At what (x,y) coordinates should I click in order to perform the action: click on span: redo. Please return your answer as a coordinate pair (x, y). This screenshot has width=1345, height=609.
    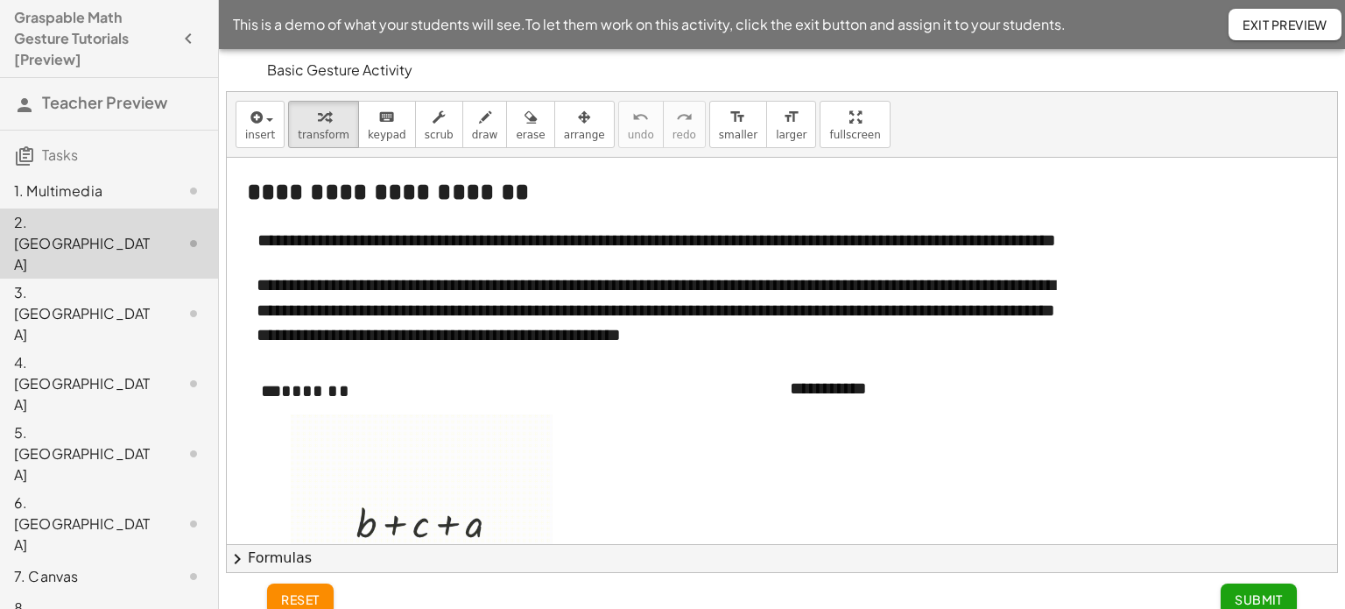
    Looking at the image, I should click on (684, 135).